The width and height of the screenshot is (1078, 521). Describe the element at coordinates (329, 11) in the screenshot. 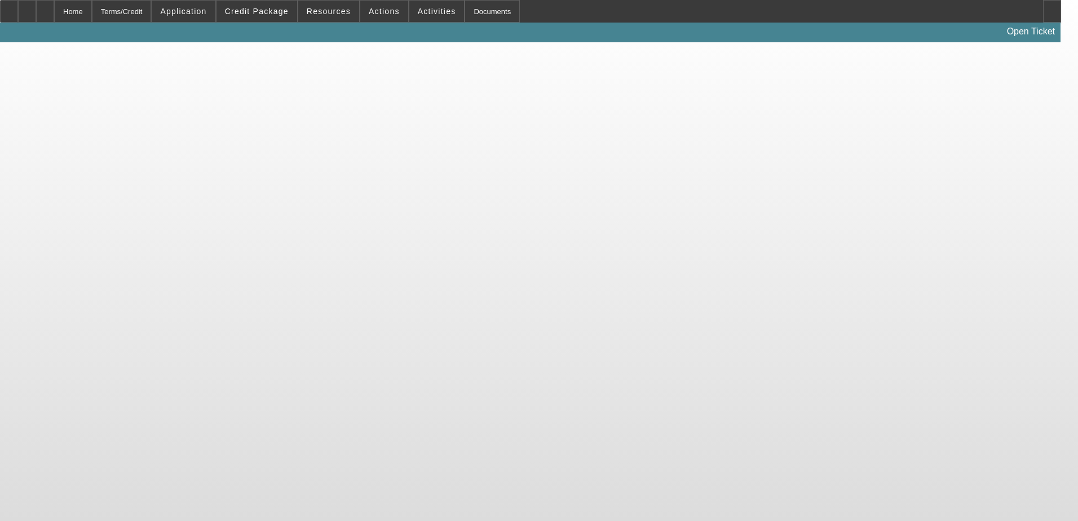

I see `span: Resources` at that location.